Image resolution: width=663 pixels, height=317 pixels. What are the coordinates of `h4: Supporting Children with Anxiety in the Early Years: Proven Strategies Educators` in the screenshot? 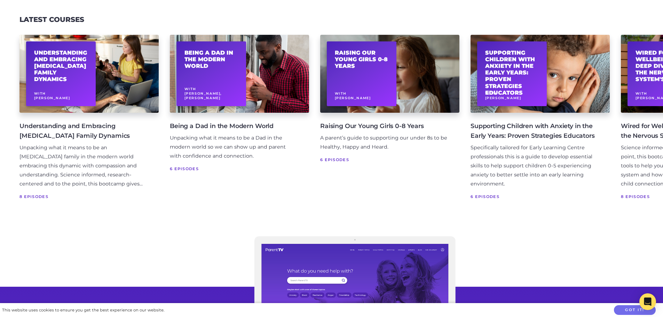 It's located at (534, 131).